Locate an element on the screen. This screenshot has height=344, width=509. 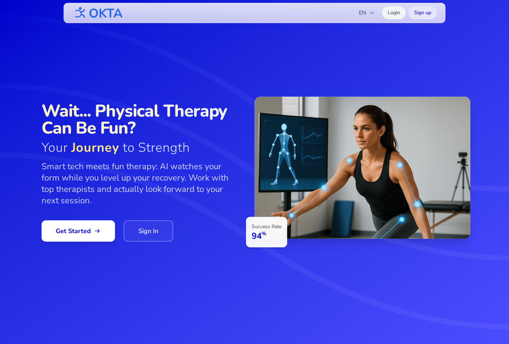
p: Smart tech meets fun therapy: AI watches your form while you level up your recovery. Work with to... is located at coordinates (141, 183).